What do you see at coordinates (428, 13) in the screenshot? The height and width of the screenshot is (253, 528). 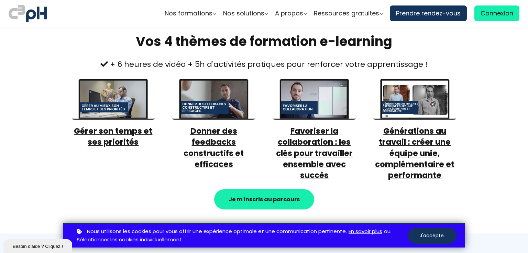 I see `span: Prendre rendez-vous` at bounding box center [428, 13].